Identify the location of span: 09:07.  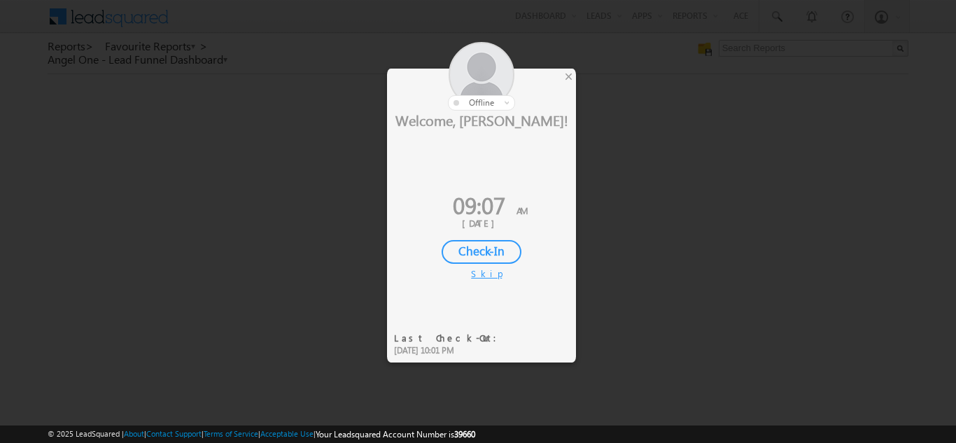
(479, 204).